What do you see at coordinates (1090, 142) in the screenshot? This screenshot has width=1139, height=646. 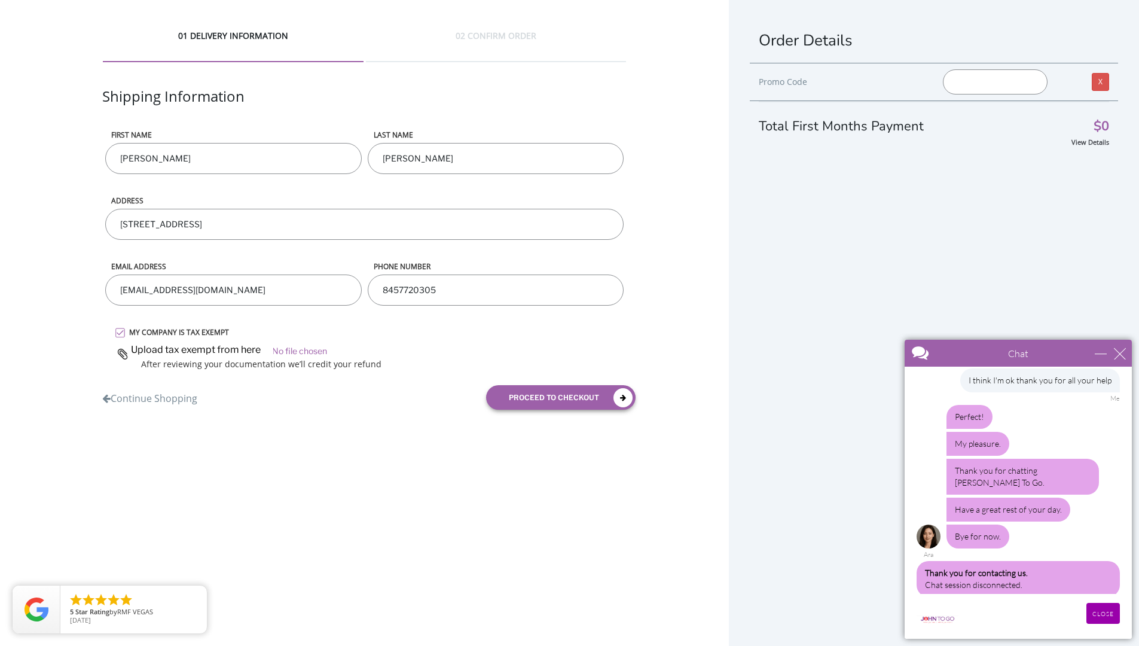 I see `a: View Details` at bounding box center [1090, 142].